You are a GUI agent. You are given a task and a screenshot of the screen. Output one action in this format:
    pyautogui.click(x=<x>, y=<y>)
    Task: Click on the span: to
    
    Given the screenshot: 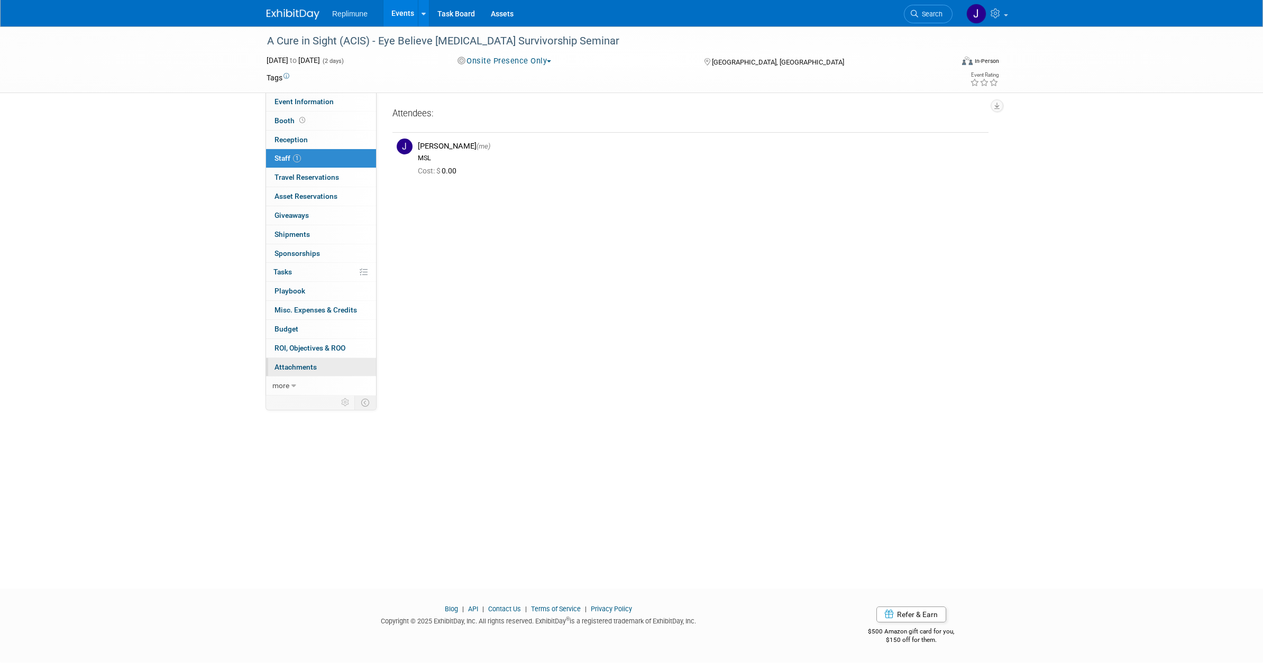 What is the action you would take?
    pyautogui.click(x=293, y=60)
    